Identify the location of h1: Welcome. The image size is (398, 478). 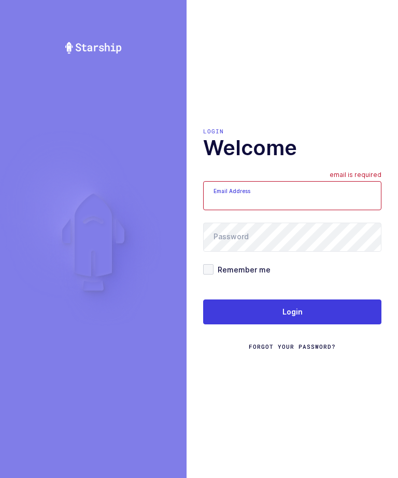
(292, 148).